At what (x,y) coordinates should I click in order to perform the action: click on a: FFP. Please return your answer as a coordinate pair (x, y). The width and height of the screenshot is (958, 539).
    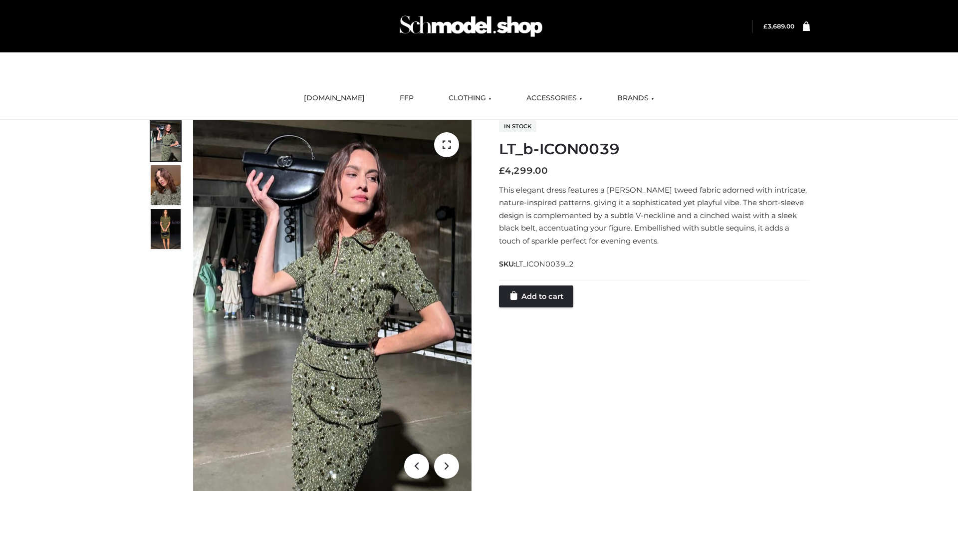
    Looking at the image, I should click on (407, 98).